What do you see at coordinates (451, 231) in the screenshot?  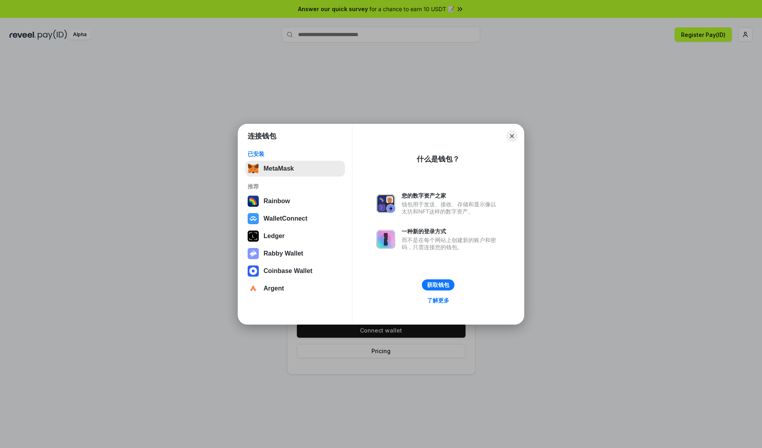 I see `div: 一种新的登录方式` at bounding box center [451, 231].